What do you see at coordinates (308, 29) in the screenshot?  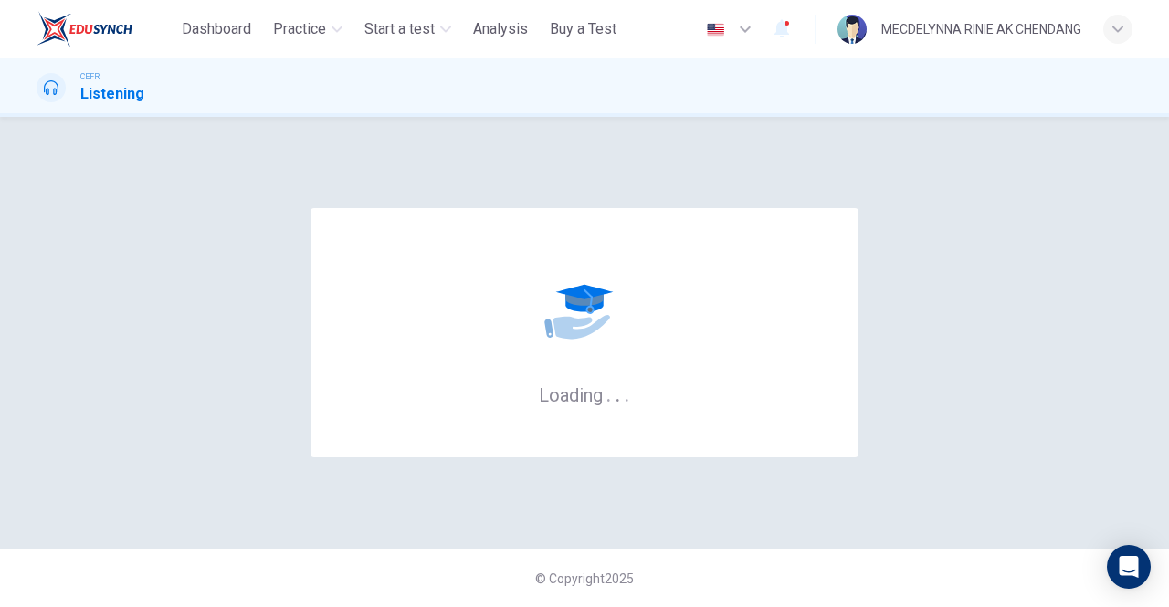 I see `button: Practice` at bounding box center [308, 29].